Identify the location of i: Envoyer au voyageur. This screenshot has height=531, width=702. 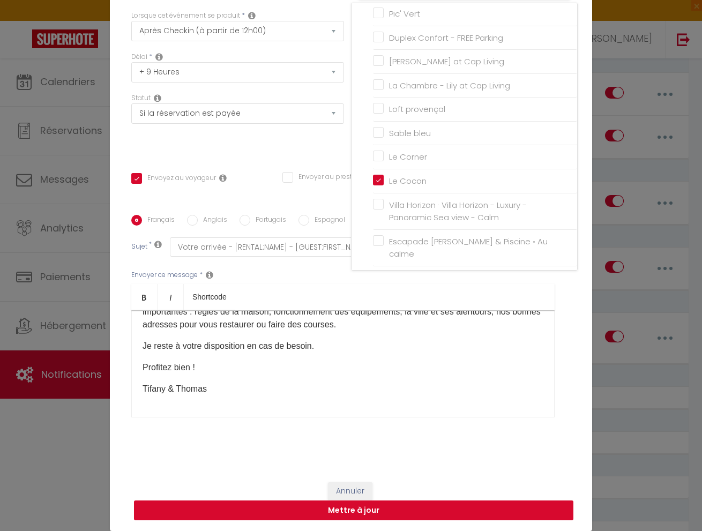
(223, 178).